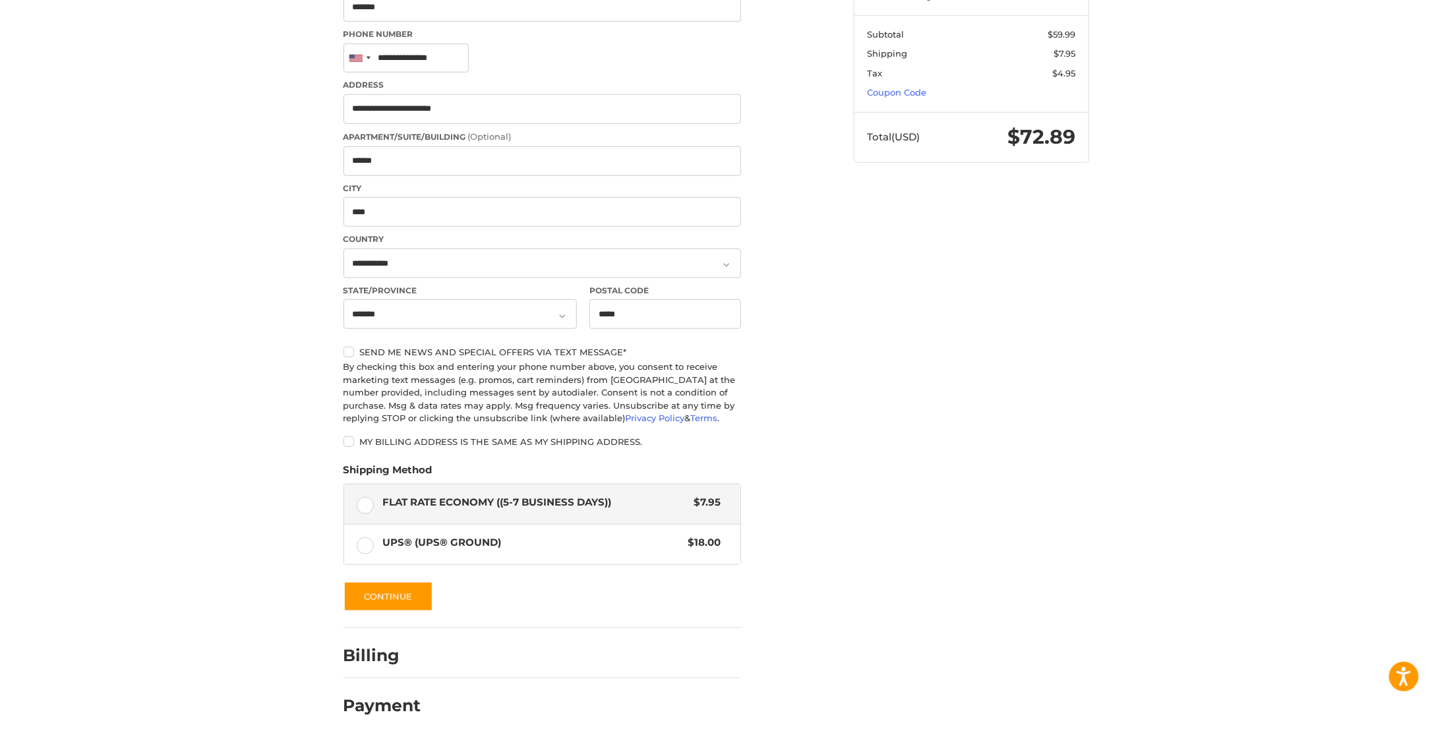  I want to click on span: $72.89, so click(1041, 136).